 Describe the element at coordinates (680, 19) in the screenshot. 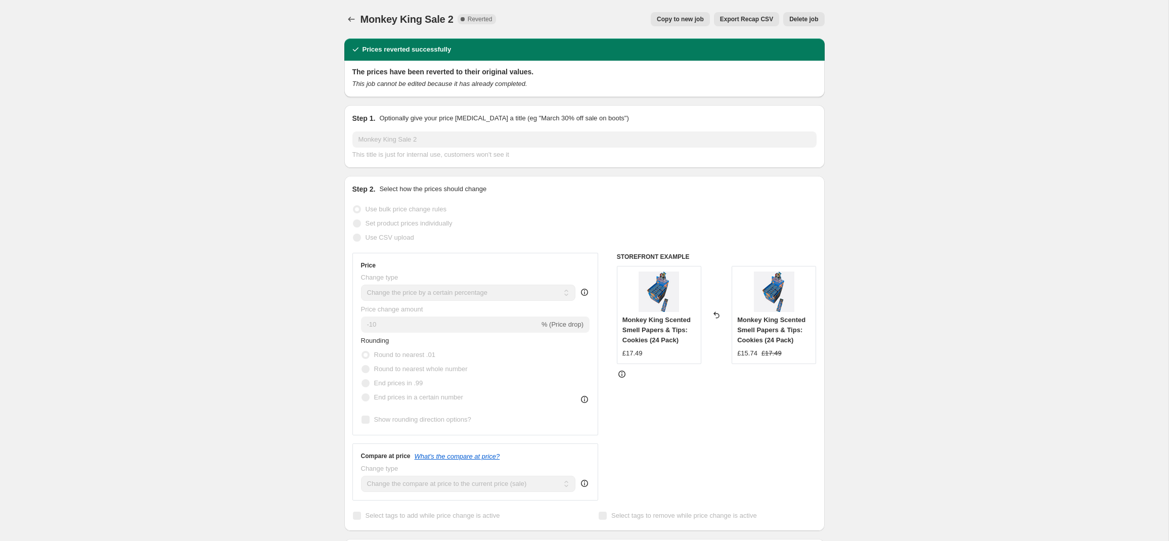

I see `button: Copy to new job` at that location.